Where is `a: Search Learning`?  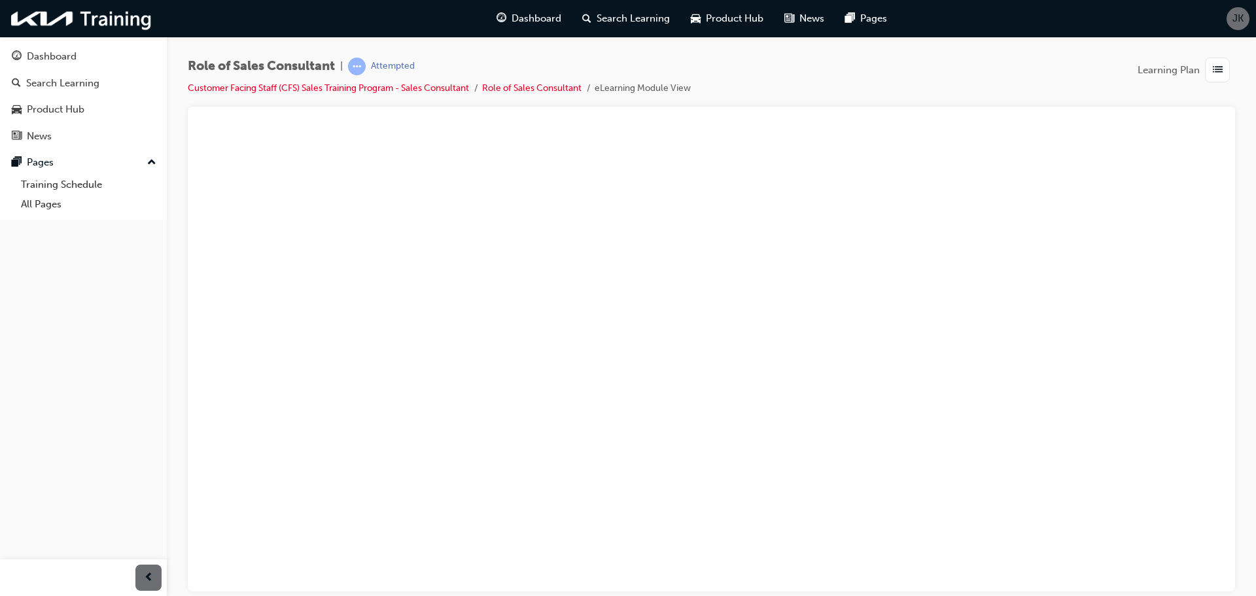 a: Search Learning is located at coordinates (83, 83).